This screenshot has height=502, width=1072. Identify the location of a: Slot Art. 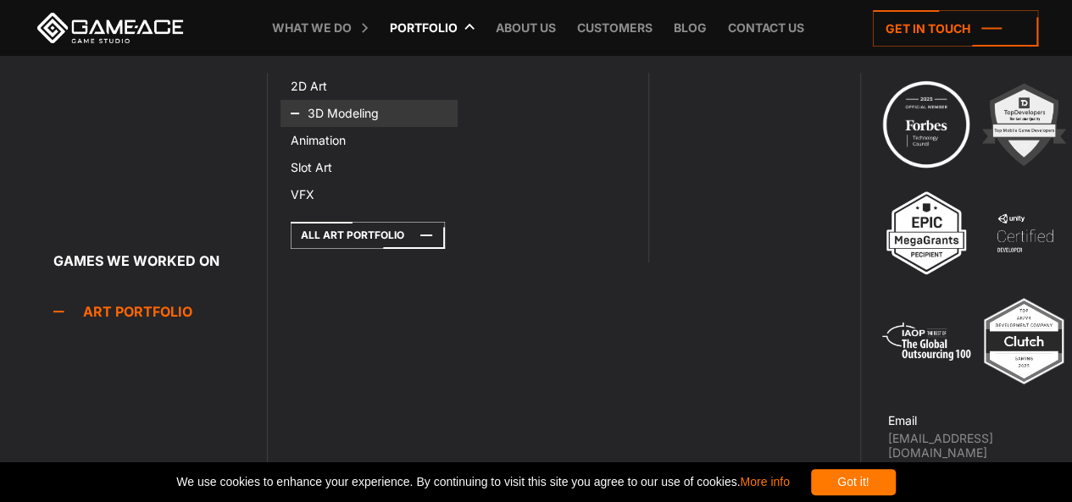
(368, 168).